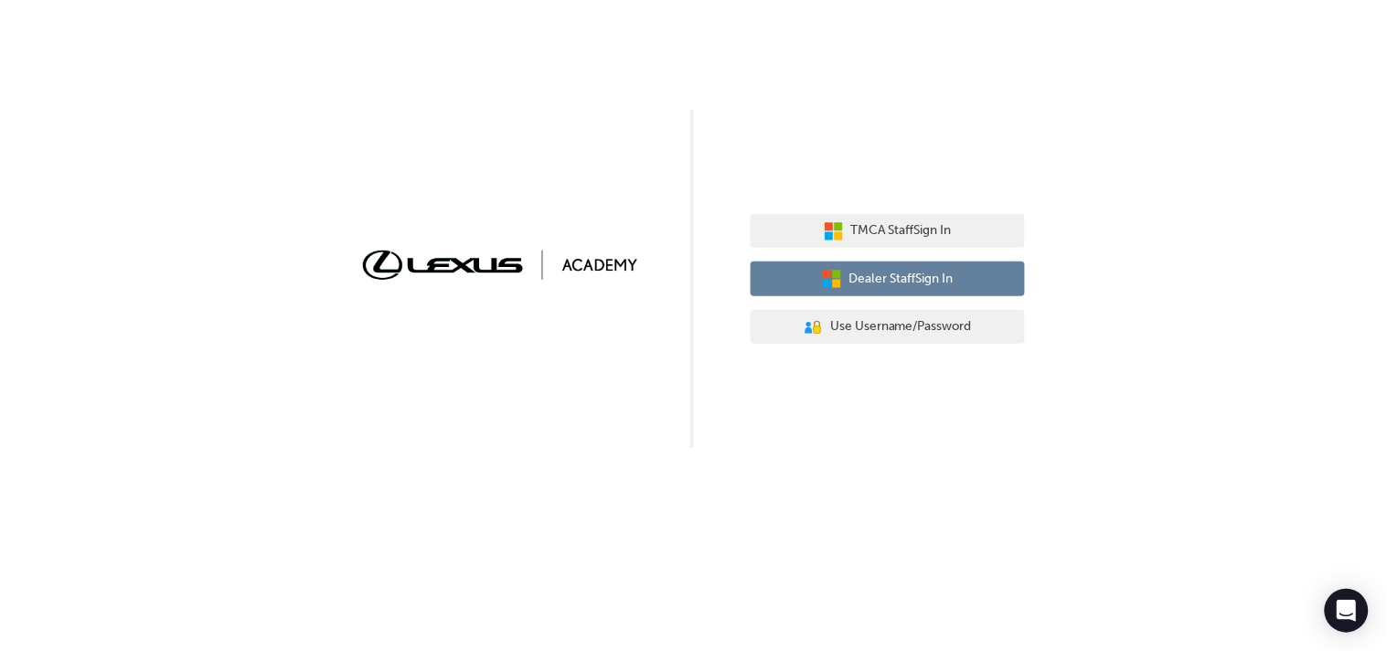 This screenshot has height=651, width=1387. Describe the element at coordinates (902, 279) in the screenshot. I see `span: Dealer Staff Sign In` at that location.